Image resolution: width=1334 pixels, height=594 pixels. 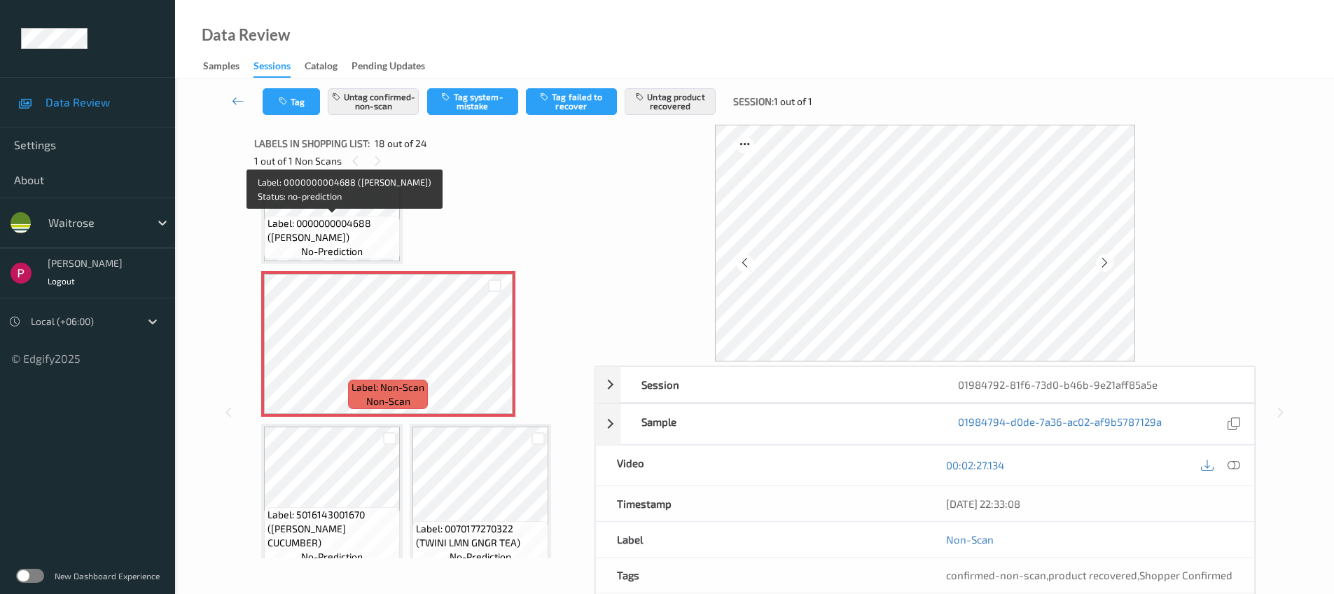 I want to click on div: 1 out of 1 Non Scans, so click(x=420, y=160).